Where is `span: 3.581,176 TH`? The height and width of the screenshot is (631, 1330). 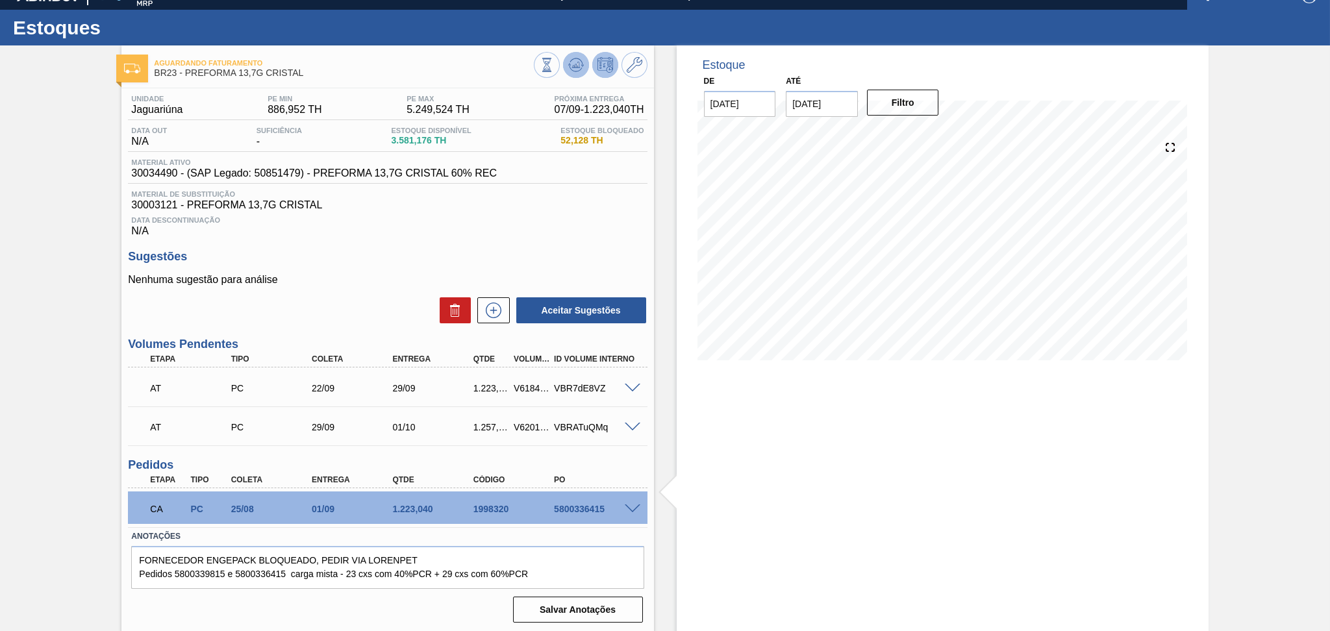
span: 3.581,176 TH is located at coordinates (431, 140).